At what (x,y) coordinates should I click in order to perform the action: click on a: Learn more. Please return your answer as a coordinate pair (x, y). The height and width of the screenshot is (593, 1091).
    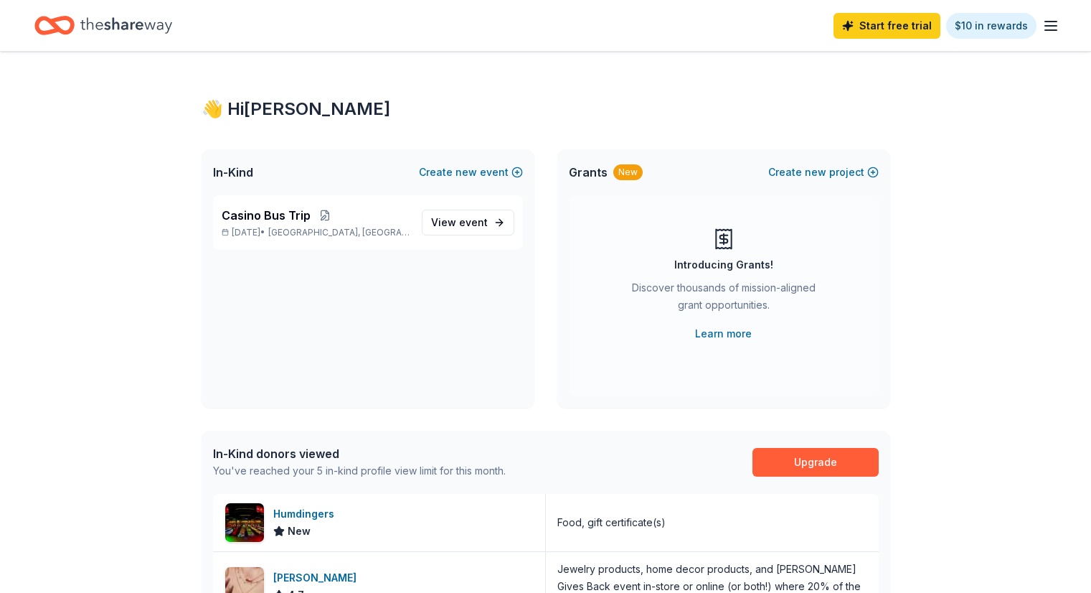
    Looking at the image, I should click on (723, 334).